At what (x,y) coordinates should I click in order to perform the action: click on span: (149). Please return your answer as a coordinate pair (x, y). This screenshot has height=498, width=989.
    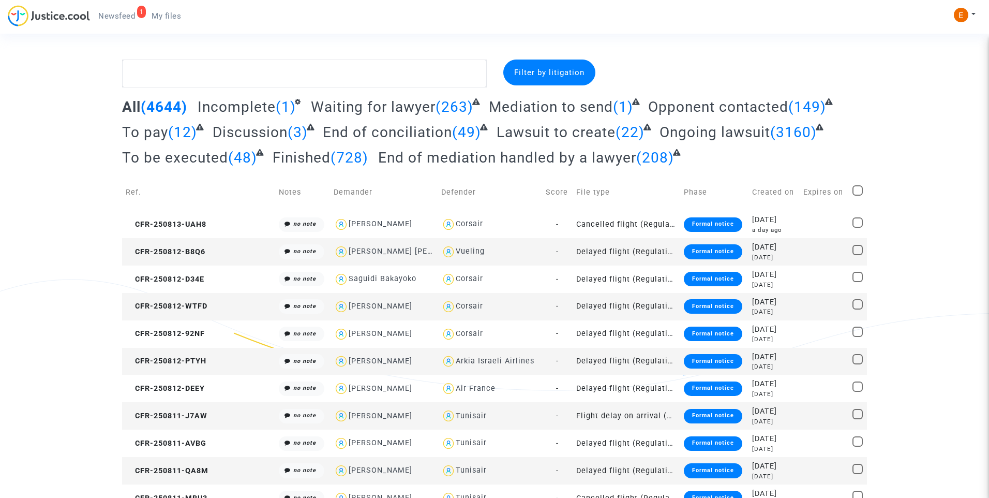
    Looking at the image, I should click on (807, 107).